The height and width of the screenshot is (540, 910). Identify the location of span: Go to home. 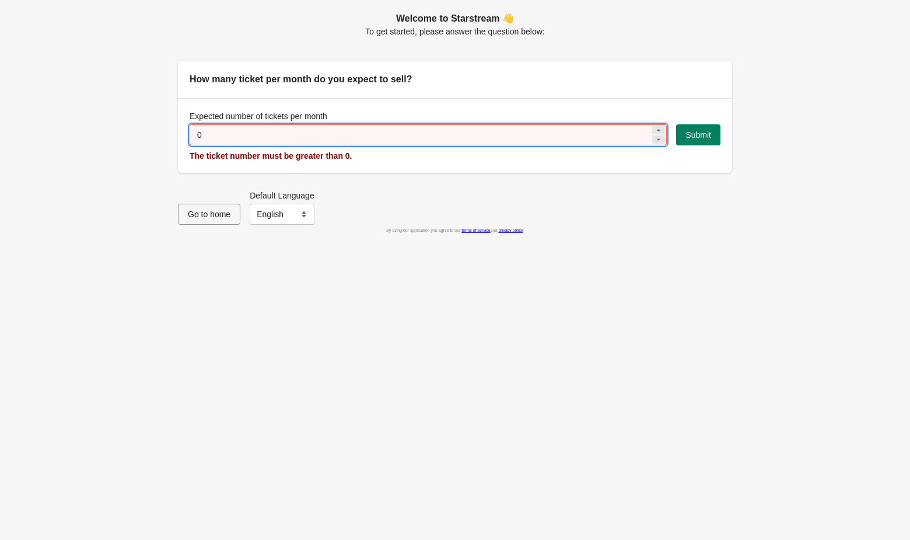
(209, 214).